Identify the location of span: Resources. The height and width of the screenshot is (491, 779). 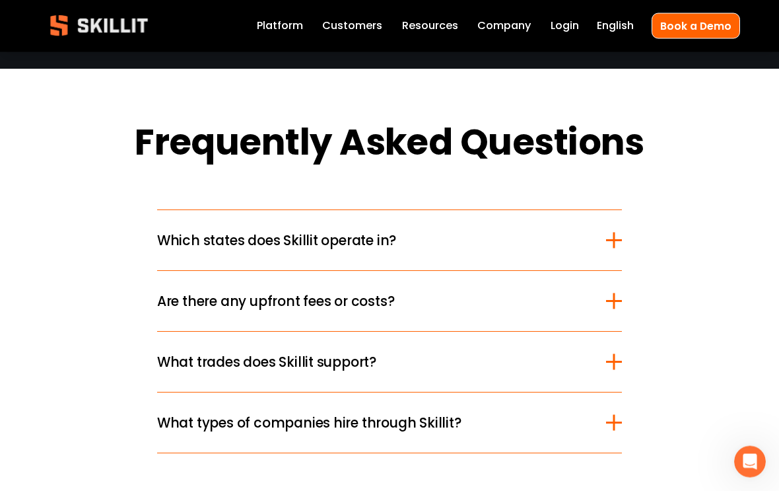
(430, 26).